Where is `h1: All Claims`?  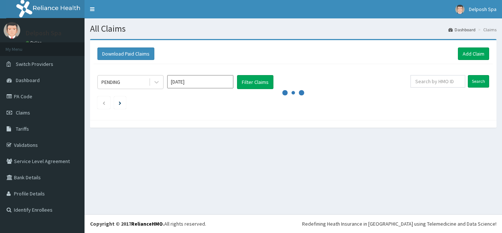 h1: All Claims is located at coordinates (293, 29).